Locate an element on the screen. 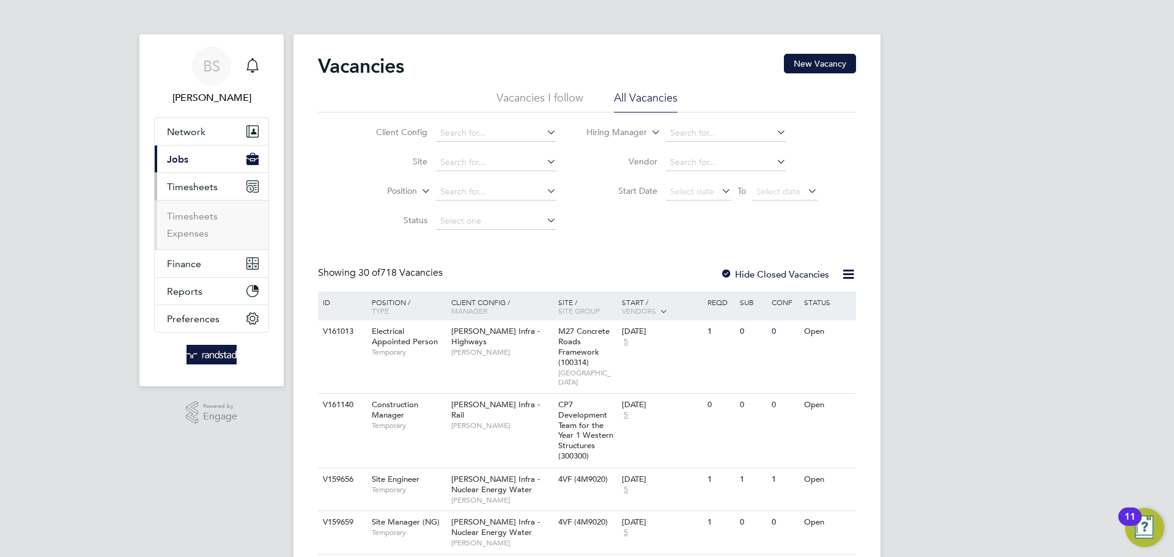 Image resolution: width=1174 pixels, height=557 pixels. div: Sub is located at coordinates (752, 302).